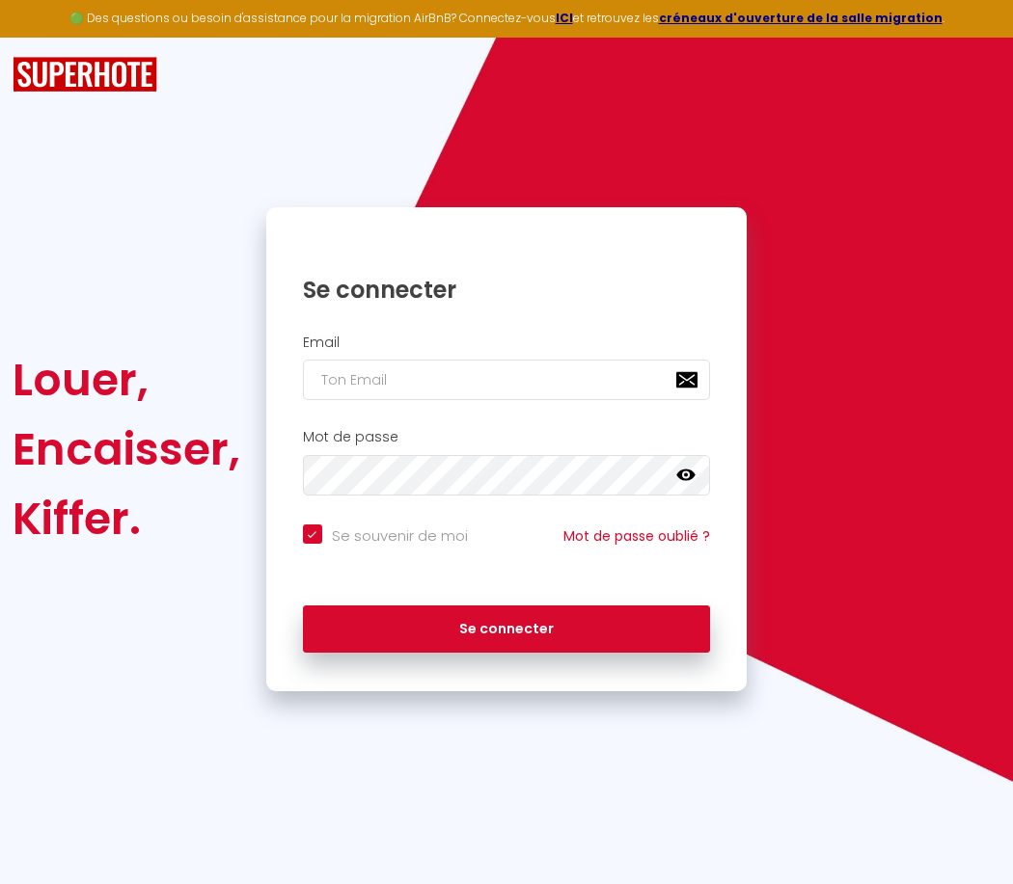 The width and height of the screenshot is (1013, 884). Describe the element at coordinates (564, 17) in the screenshot. I see `strong: ICI` at that location.